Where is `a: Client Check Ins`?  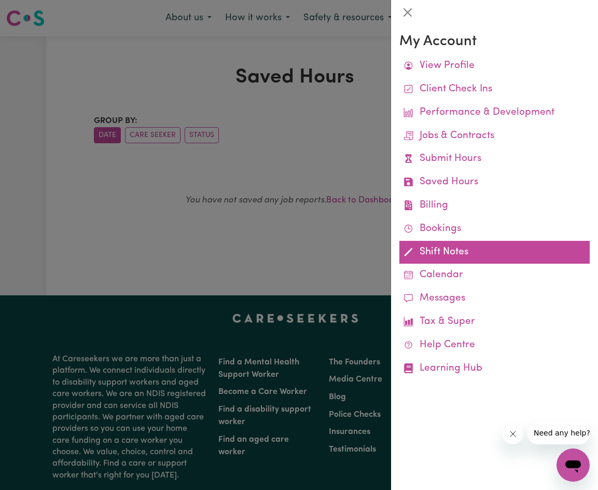 a: Client Check Ins is located at coordinates (494, 89).